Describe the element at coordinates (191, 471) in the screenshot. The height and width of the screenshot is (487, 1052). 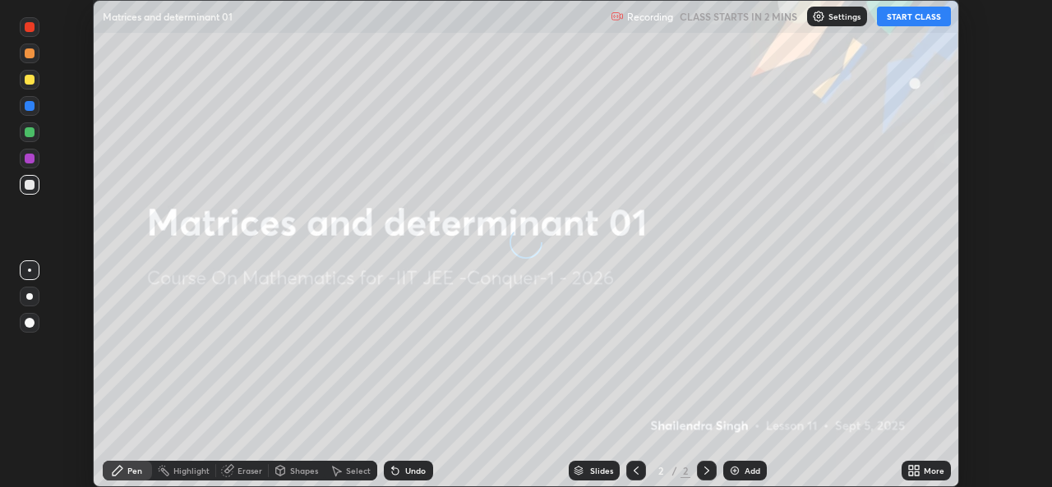
I see `div: Highlight` at that location.